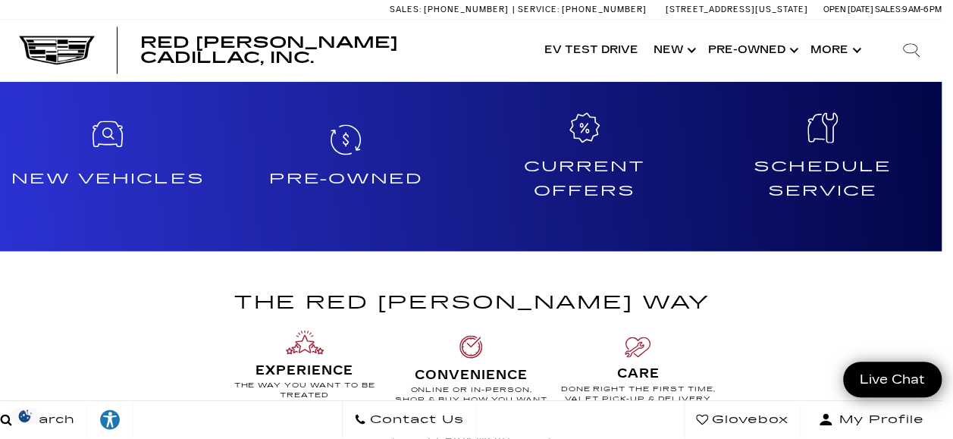 This screenshot has width=953, height=439. What do you see at coordinates (409, 420) in the screenshot?
I see `a: Contact Us` at bounding box center [409, 420].